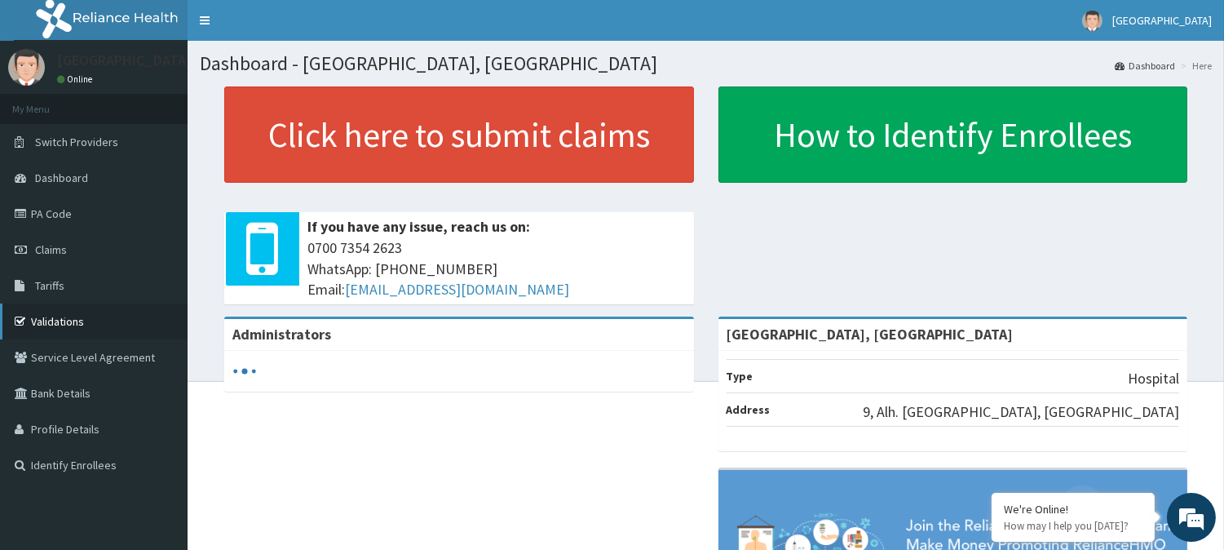 This screenshot has width=1224, height=550. Describe the element at coordinates (281, 334) in the screenshot. I see `b: Administrators` at that location.